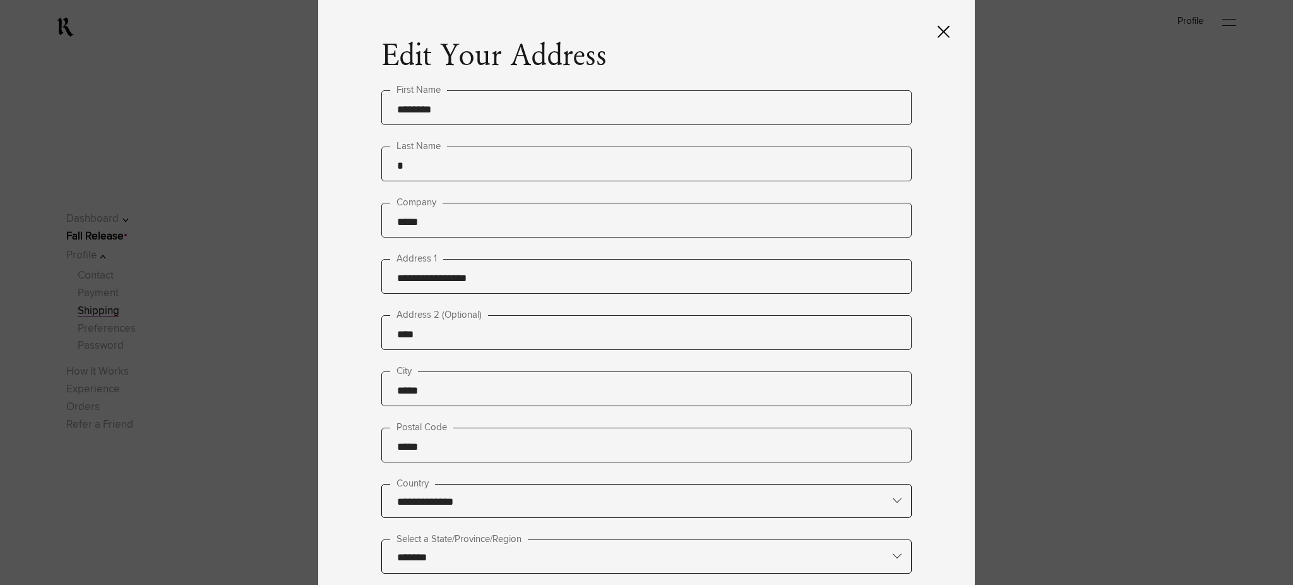 This screenshot has height=585, width=1293. Describe the element at coordinates (404, 371) in the screenshot. I see `label: City` at that location.